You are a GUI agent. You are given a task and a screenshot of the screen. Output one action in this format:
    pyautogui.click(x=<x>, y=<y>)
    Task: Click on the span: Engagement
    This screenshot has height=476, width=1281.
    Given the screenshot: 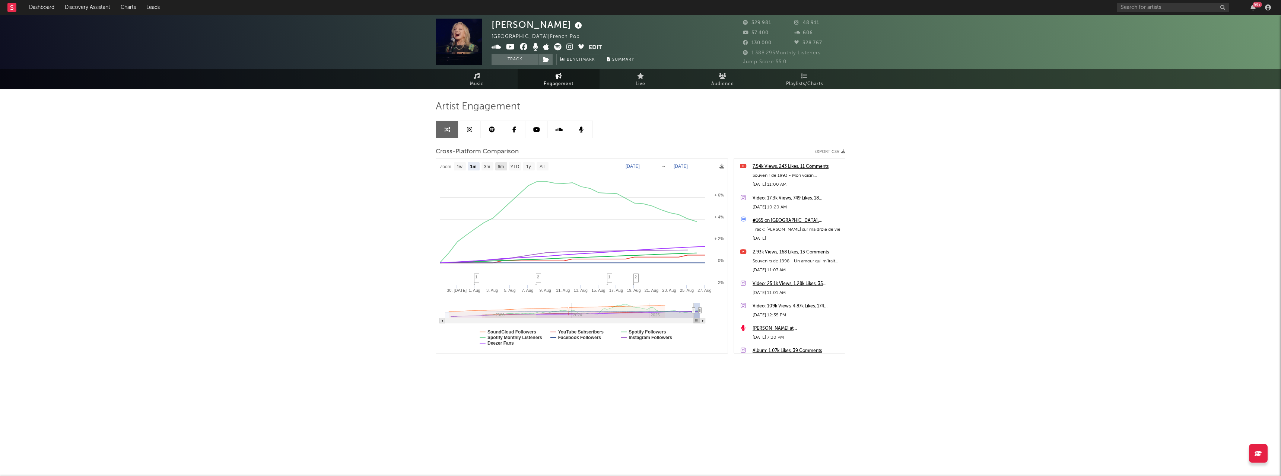 What is the action you would take?
    pyautogui.click(x=559, y=84)
    